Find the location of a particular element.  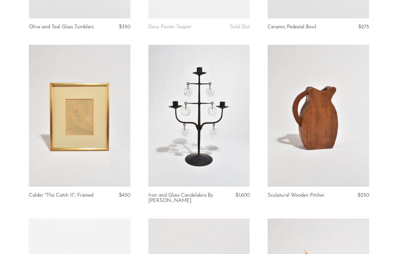

a: Sculptural Wooden Pitcher is located at coordinates (296, 196).